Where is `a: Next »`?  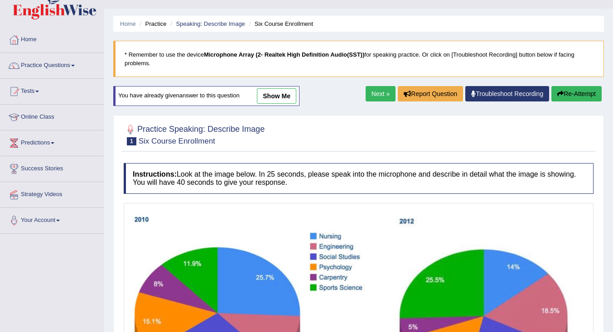 a: Next » is located at coordinates (381, 94).